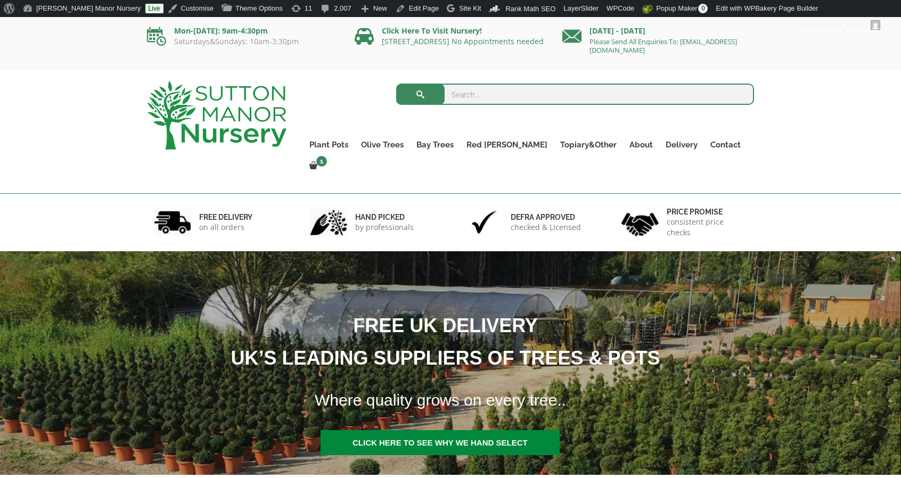 This screenshot has width=901, height=478. I want to click on h1: Where quality grows on every tree.., so click(563, 400).